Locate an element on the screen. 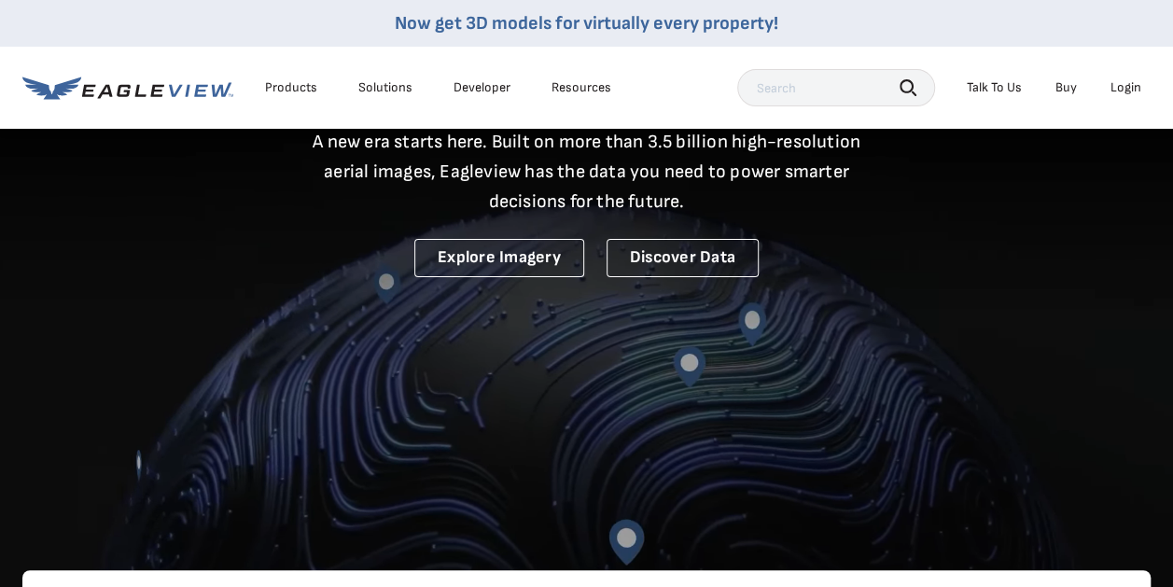  div: Solutions is located at coordinates (385, 88).